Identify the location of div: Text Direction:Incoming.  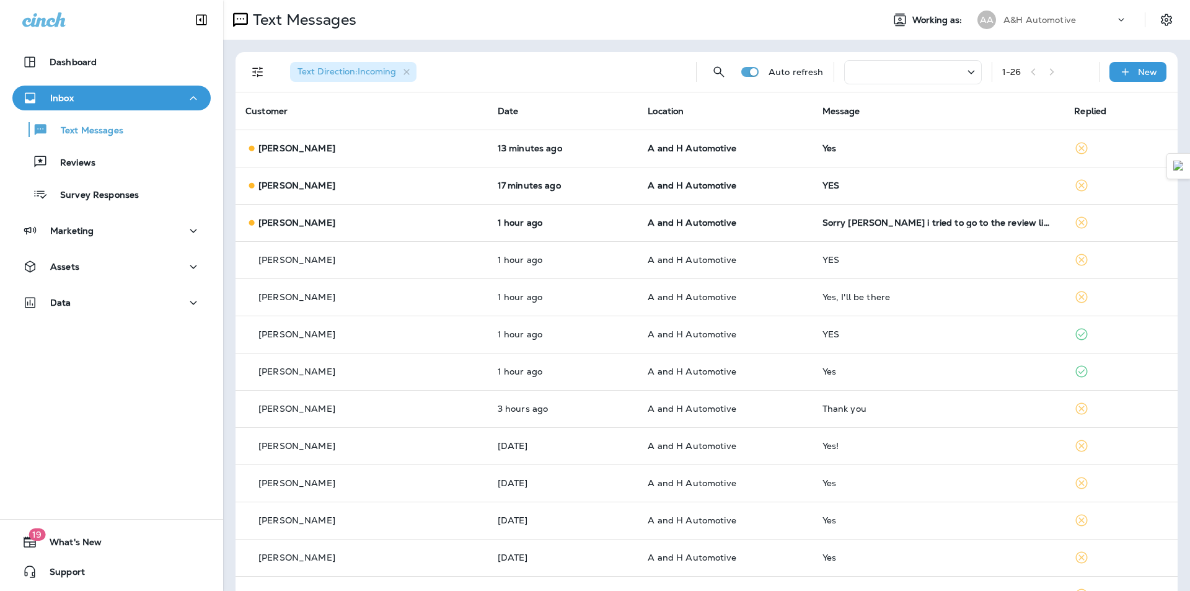
(353, 72).